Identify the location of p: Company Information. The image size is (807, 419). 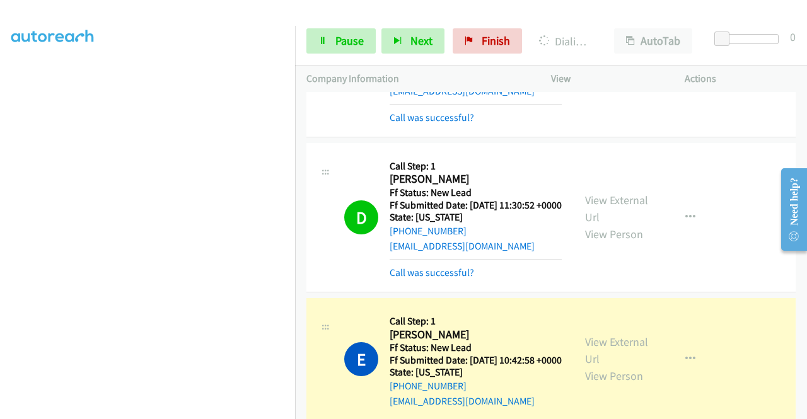
(418, 79).